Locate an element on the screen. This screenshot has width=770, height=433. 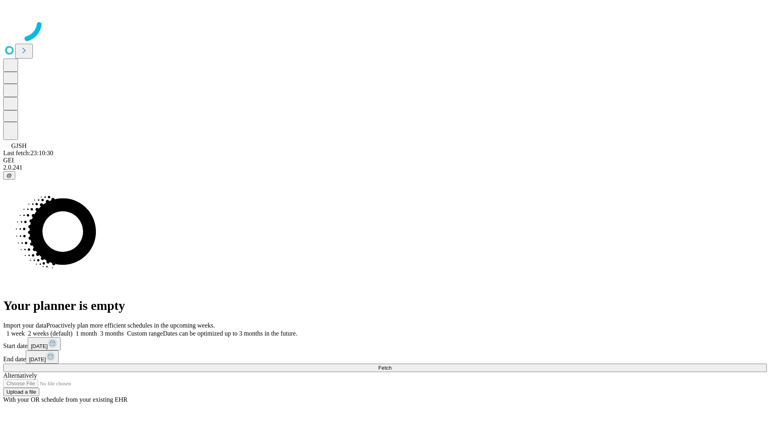
span: Custom range is located at coordinates (145, 333).